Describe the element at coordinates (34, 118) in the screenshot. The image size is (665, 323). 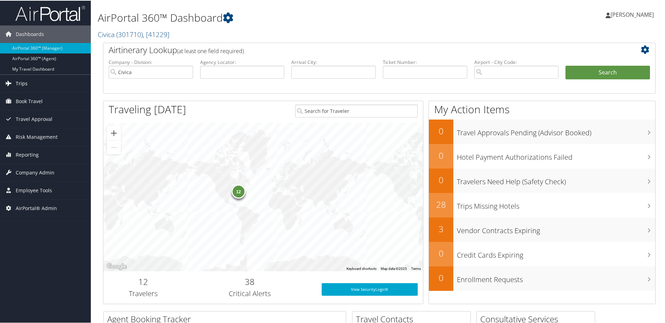
I see `span: Travel Approval` at that location.